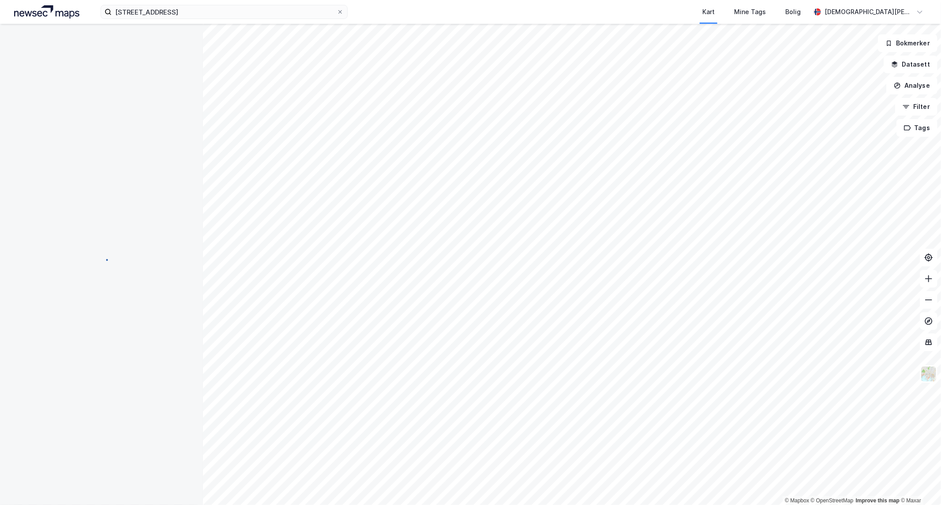 This screenshot has height=505, width=941. What do you see at coordinates (878, 501) in the screenshot?
I see `a: Improve this map` at bounding box center [878, 501].